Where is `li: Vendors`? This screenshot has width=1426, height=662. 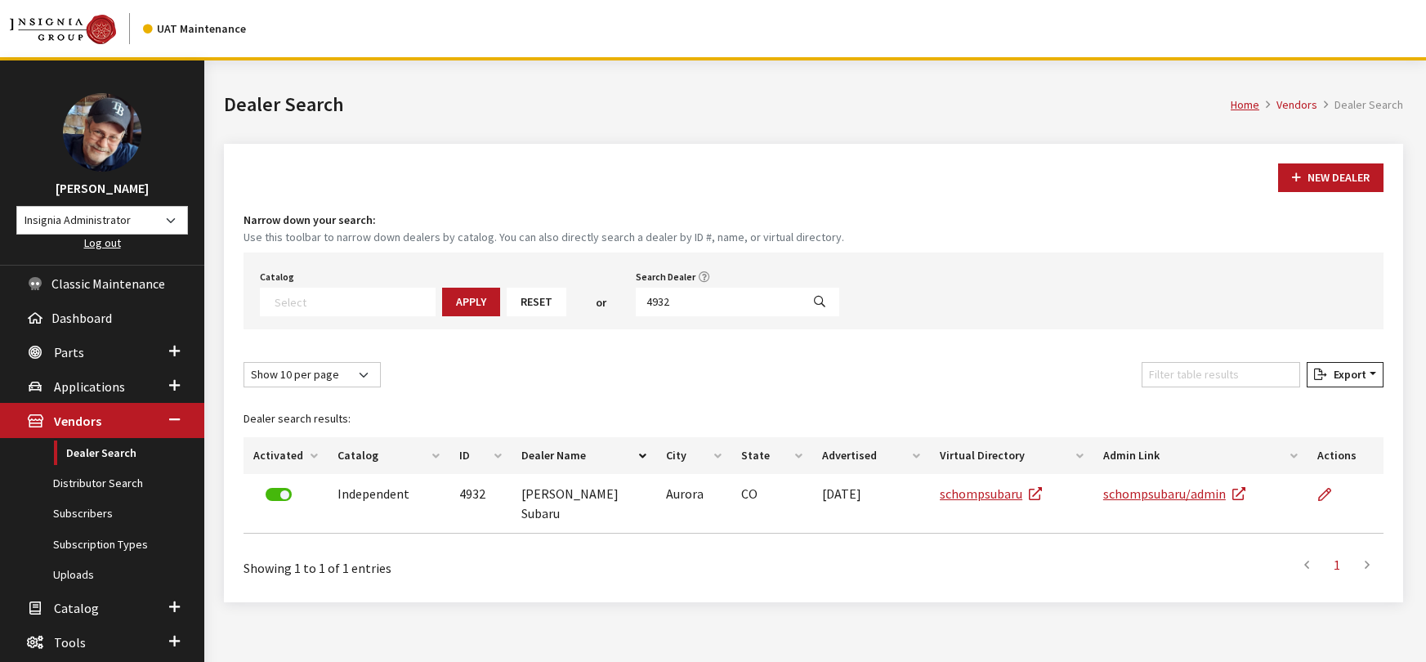 li: Vendors is located at coordinates (1288, 105).